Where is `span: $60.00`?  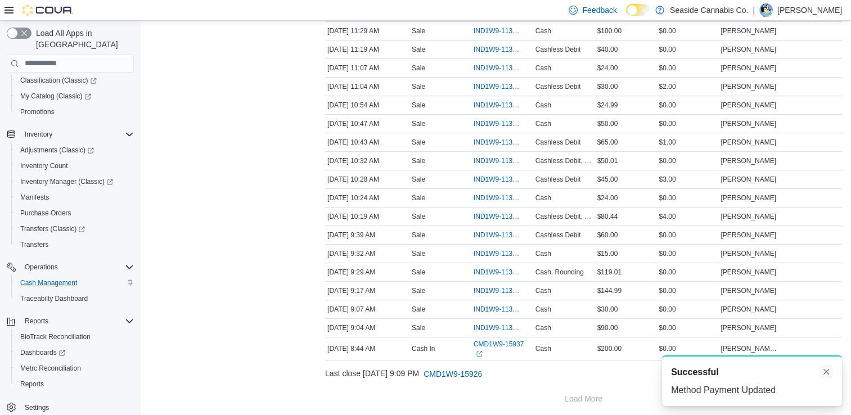
span: $60.00 is located at coordinates (607, 235).